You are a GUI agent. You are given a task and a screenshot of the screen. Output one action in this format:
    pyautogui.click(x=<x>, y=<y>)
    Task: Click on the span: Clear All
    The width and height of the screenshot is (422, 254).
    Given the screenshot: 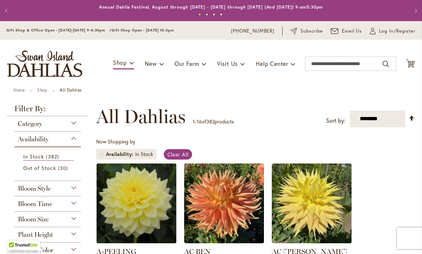 What is the action you would take?
    pyautogui.click(x=178, y=154)
    